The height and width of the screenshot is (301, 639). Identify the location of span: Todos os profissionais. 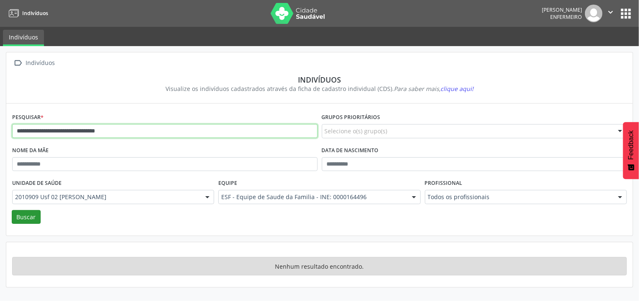
(519, 197).